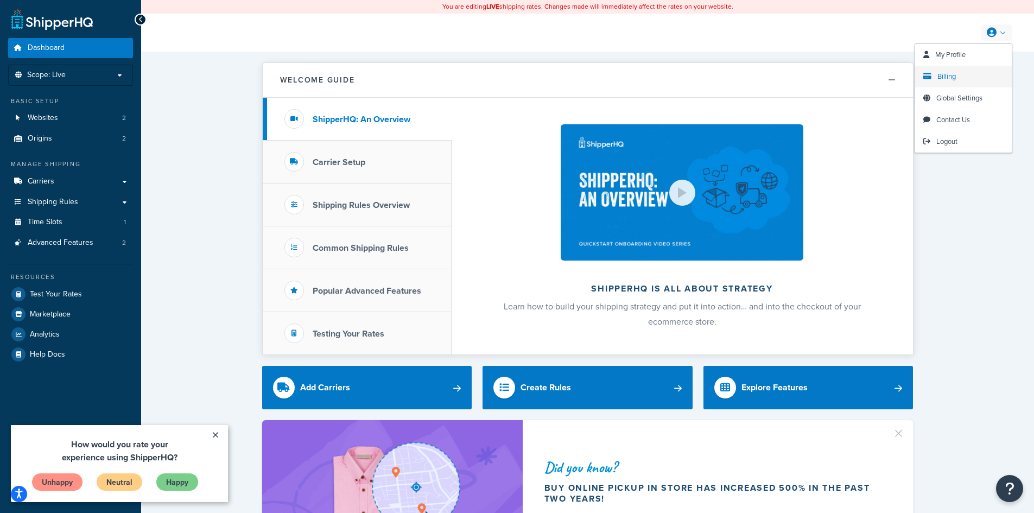 The height and width of the screenshot is (513, 1034). Describe the element at coordinates (963, 120) in the screenshot. I see `li: Contact Us` at that location.